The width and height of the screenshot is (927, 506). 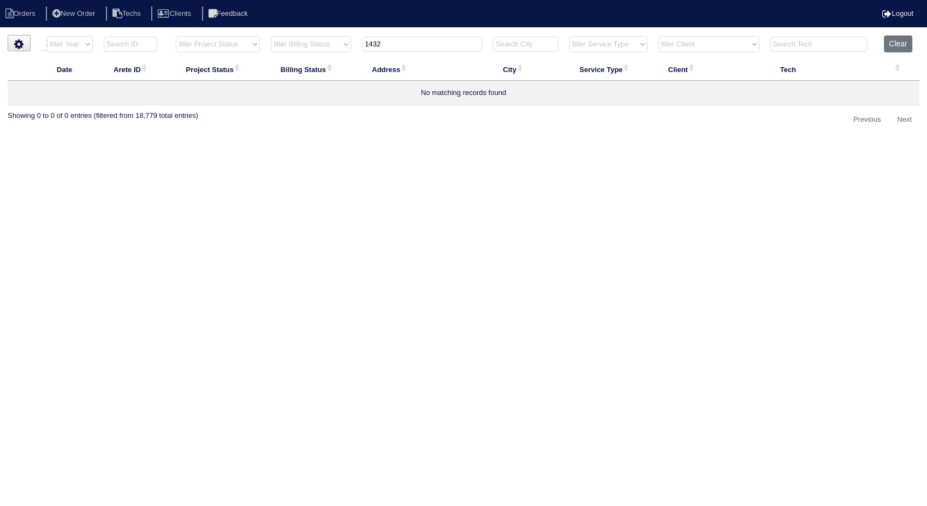 What do you see at coordinates (464, 93) in the screenshot?
I see `td: No matching records found` at bounding box center [464, 93].